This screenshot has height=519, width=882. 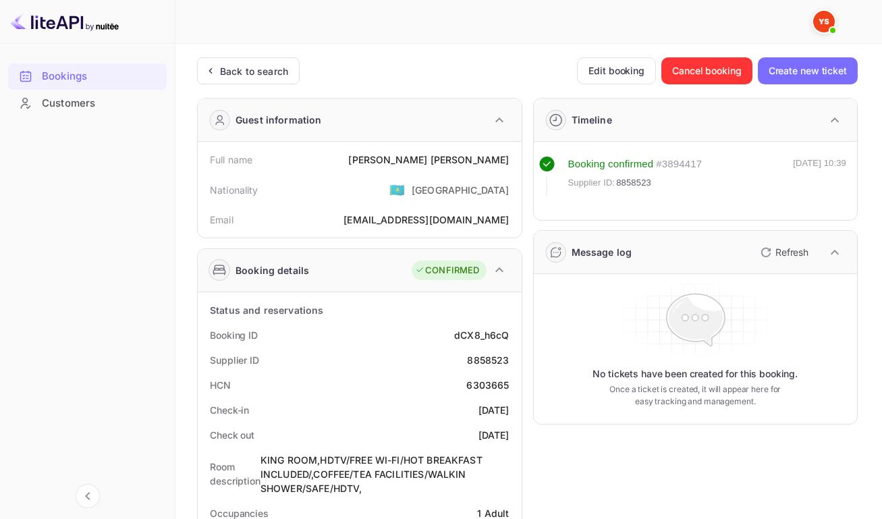 I want to click on div: Check-in, so click(x=230, y=410).